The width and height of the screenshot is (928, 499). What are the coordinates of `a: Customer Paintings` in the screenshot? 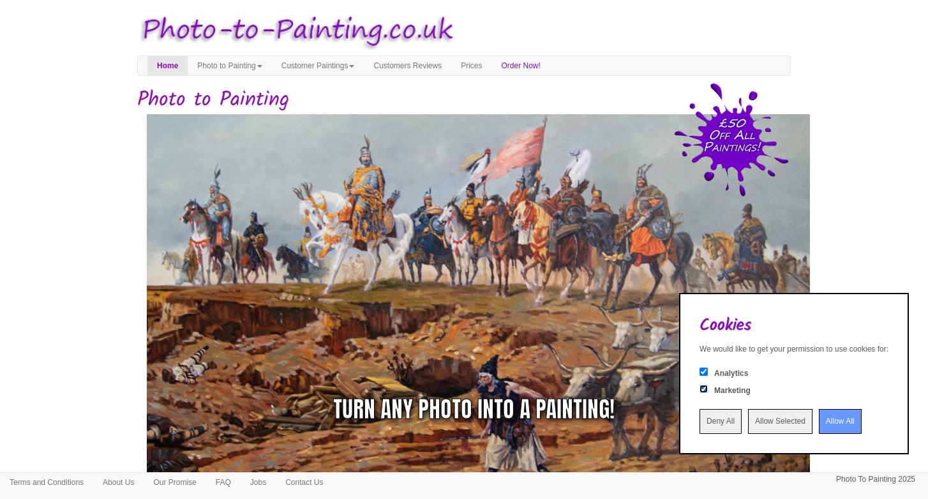 It's located at (318, 66).